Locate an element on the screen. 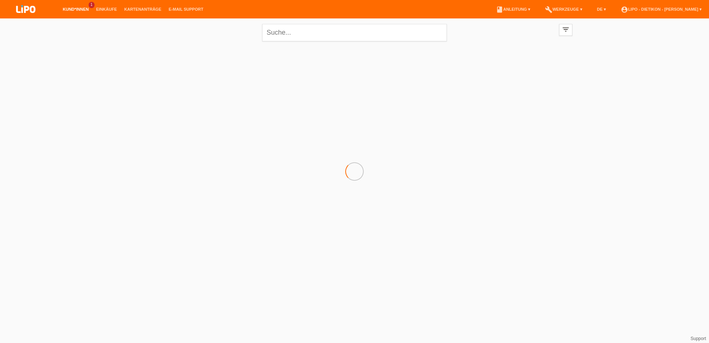 The image size is (709, 343). a: Kartenanträge is located at coordinates (143, 9).